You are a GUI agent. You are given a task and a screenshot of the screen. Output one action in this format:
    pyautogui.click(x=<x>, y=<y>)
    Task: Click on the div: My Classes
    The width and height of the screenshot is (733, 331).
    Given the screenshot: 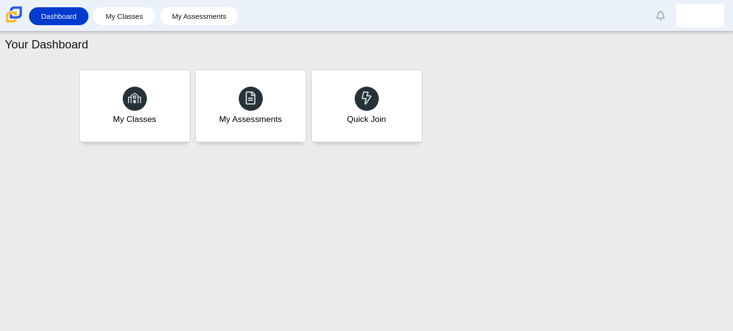 What is the action you would take?
    pyautogui.click(x=135, y=119)
    